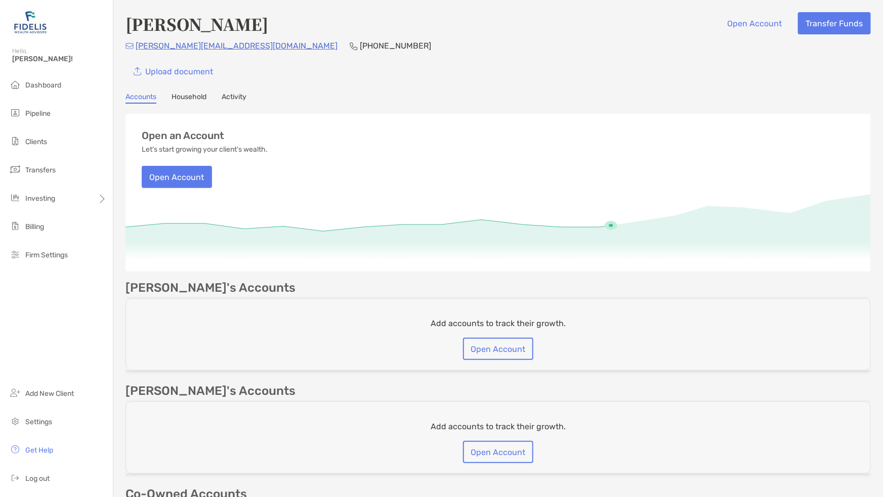 The width and height of the screenshot is (883, 497). What do you see at coordinates (834, 23) in the screenshot?
I see `button: Transfer Funds` at bounding box center [834, 23].